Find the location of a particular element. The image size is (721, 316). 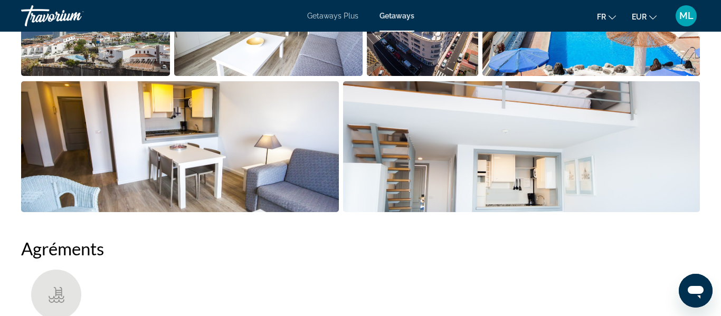

button: Change currency is located at coordinates (644, 16).